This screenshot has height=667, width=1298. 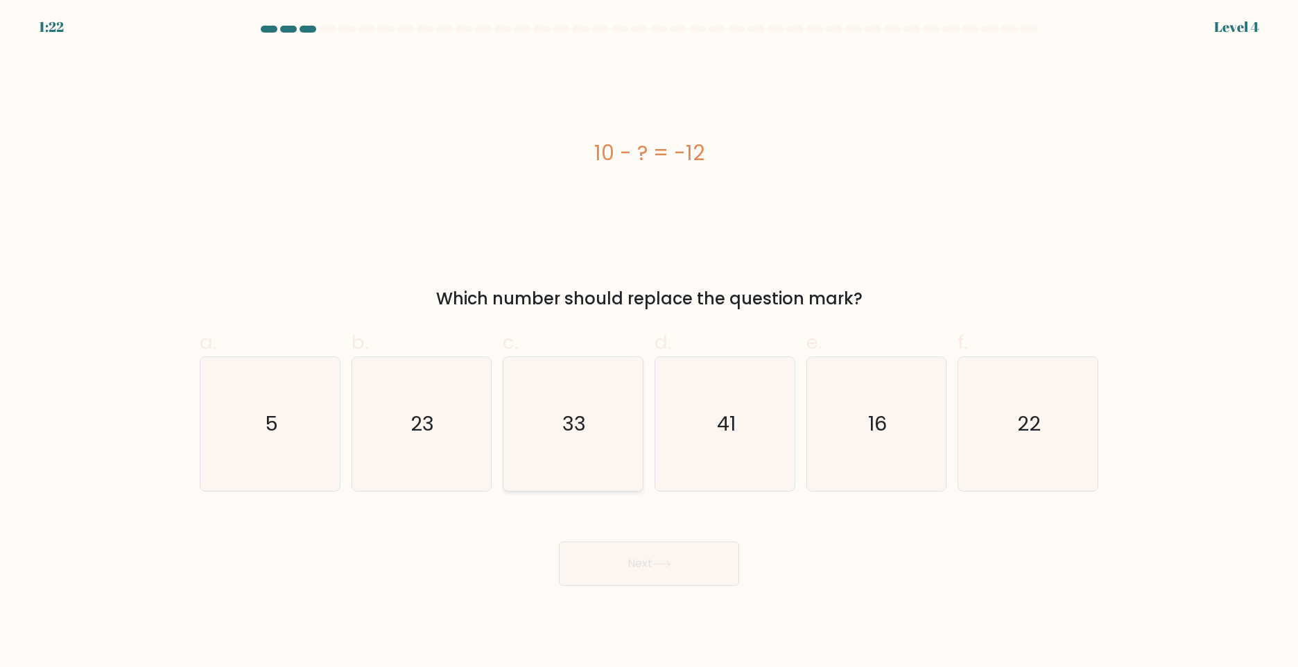 I want to click on div: Which number should replace the question mark?, so click(x=649, y=299).